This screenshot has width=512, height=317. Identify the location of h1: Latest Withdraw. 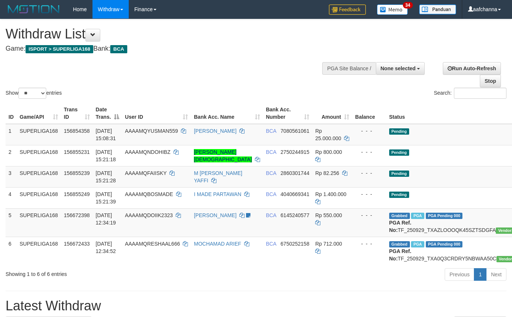
(256, 306).